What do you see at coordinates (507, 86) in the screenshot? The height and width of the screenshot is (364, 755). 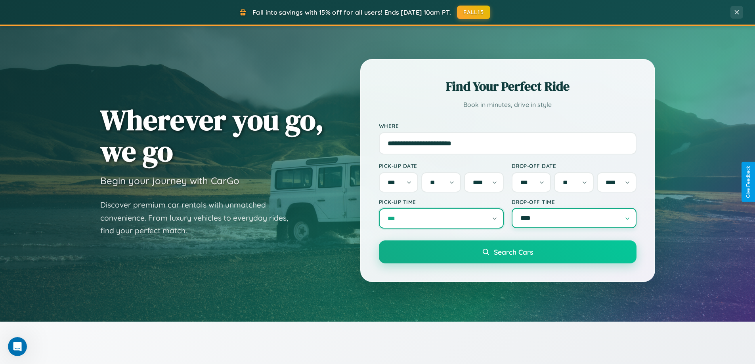 I see `h2: Find Your Perfect Ride` at bounding box center [507, 86].